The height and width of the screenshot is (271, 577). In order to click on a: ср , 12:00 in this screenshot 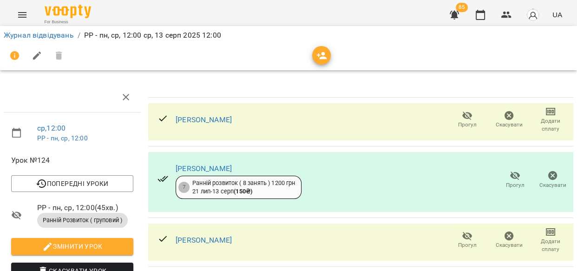, I will do `click(51, 128)`.